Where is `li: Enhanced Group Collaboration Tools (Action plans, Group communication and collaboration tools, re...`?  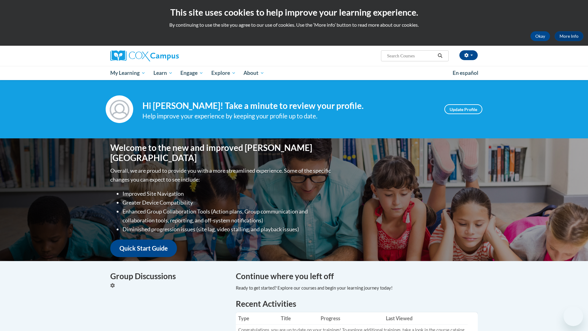
li: Enhanced Group Collaboration Tools (Action plans, Group communication and collaboration tools, re... is located at coordinates (227, 216).